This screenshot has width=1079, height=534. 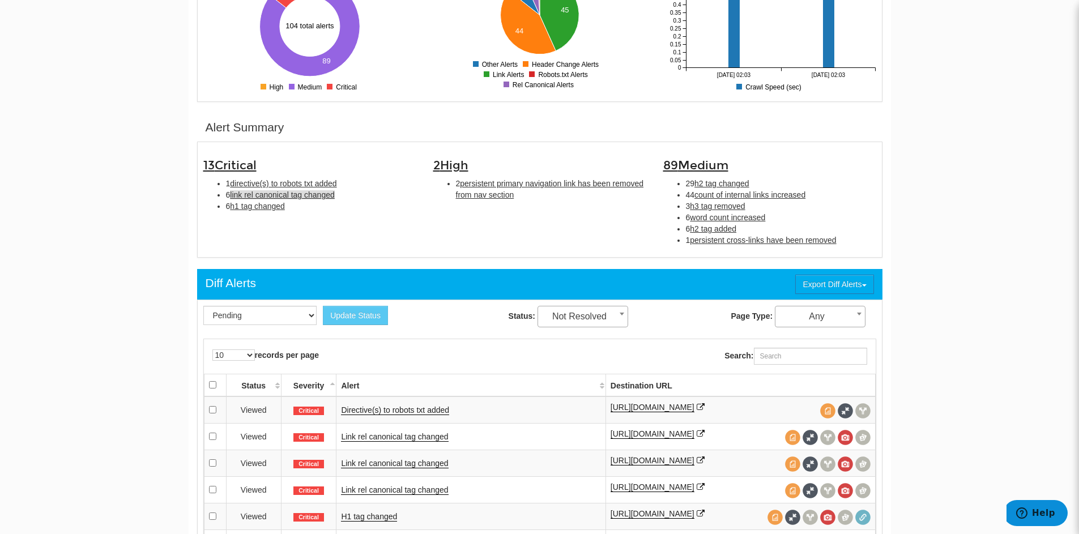 What do you see at coordinates (781, 206) in the screenshot?
I see `li: 3` at bounding box center [781, 206].